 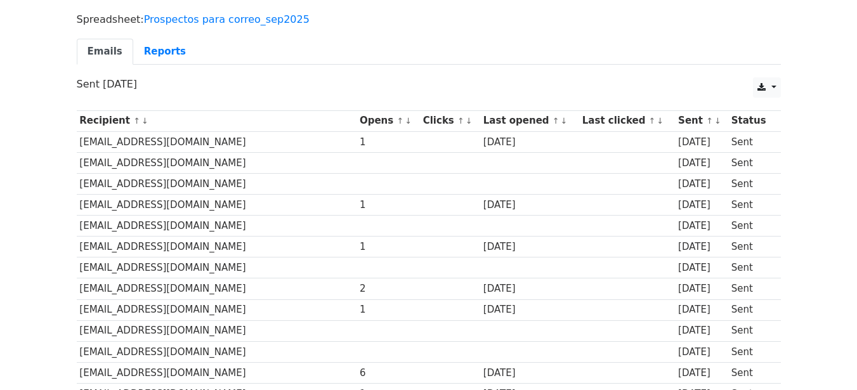 What do you see at coordinates (227, 19) in the screenshot?
I see `a: Prospectos para correo_sep2025` at bounding box center [227, 19].